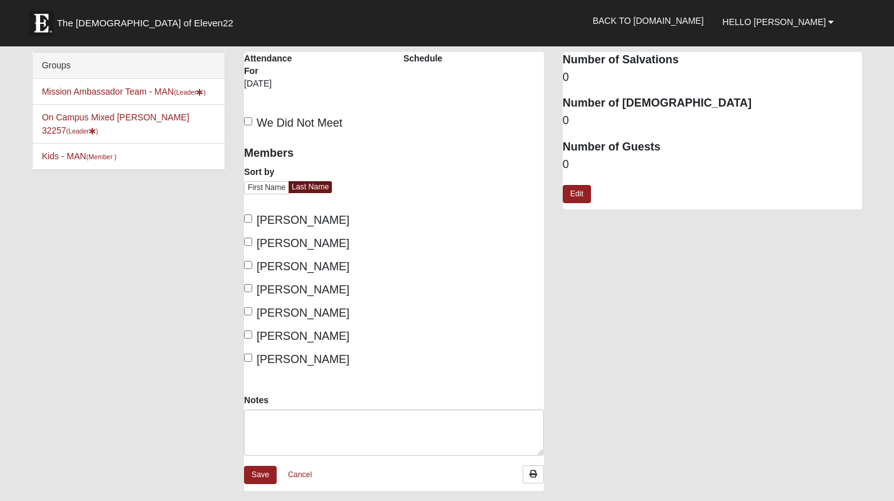 This screenshot has height=501, width=894. Describe the element at coordinates (79, 156) in the screenshot. I see `a: Kids - MAN(Member )` at that location.